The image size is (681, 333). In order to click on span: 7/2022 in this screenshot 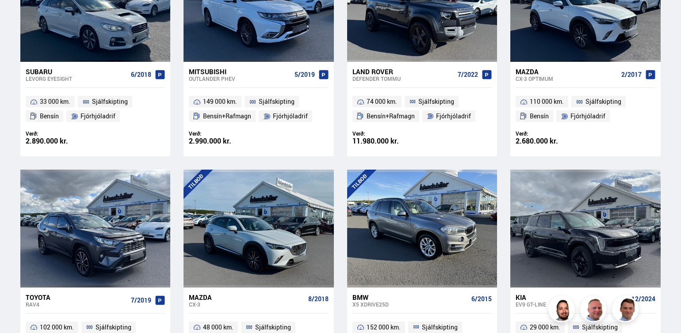, I will do `click(468, 75)`.